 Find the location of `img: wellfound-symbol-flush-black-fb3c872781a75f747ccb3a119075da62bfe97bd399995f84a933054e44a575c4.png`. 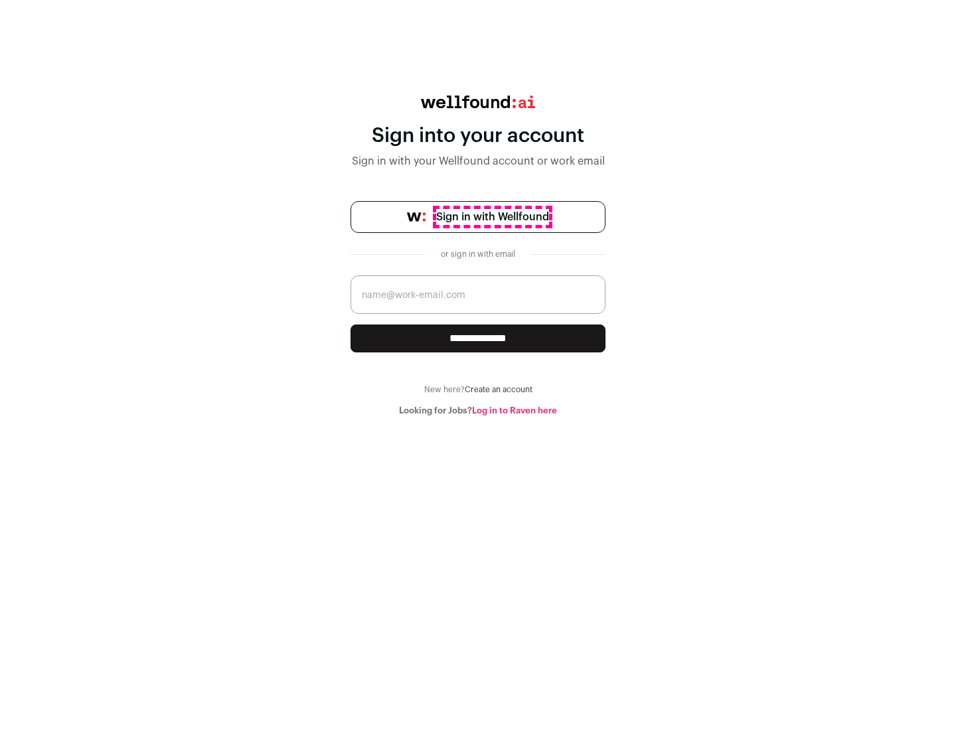

img: wellfound-symbol-flush-black-fb3c872781a75f747ccb3a119075da62bfe97bd399995f84a933054e44a575c4.png is located at coordinates (416, 217).